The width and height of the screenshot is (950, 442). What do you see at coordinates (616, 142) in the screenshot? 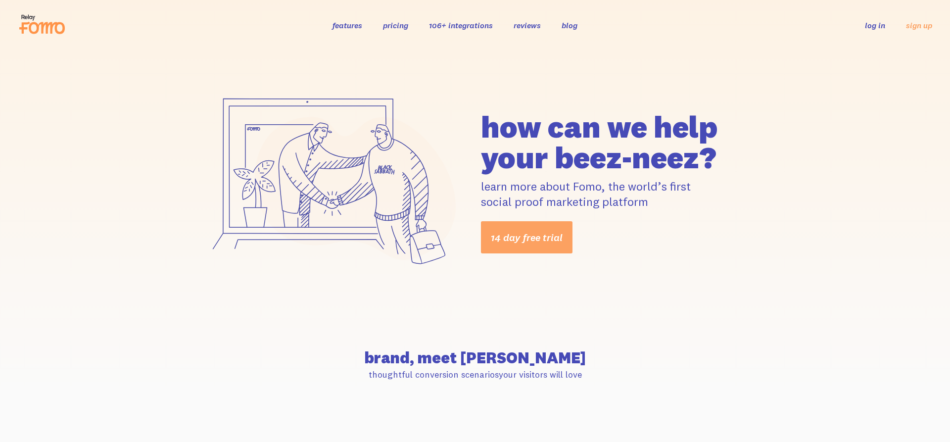
I see `h1: how can we help your beez-neez?` at bounding box center [616, 142].